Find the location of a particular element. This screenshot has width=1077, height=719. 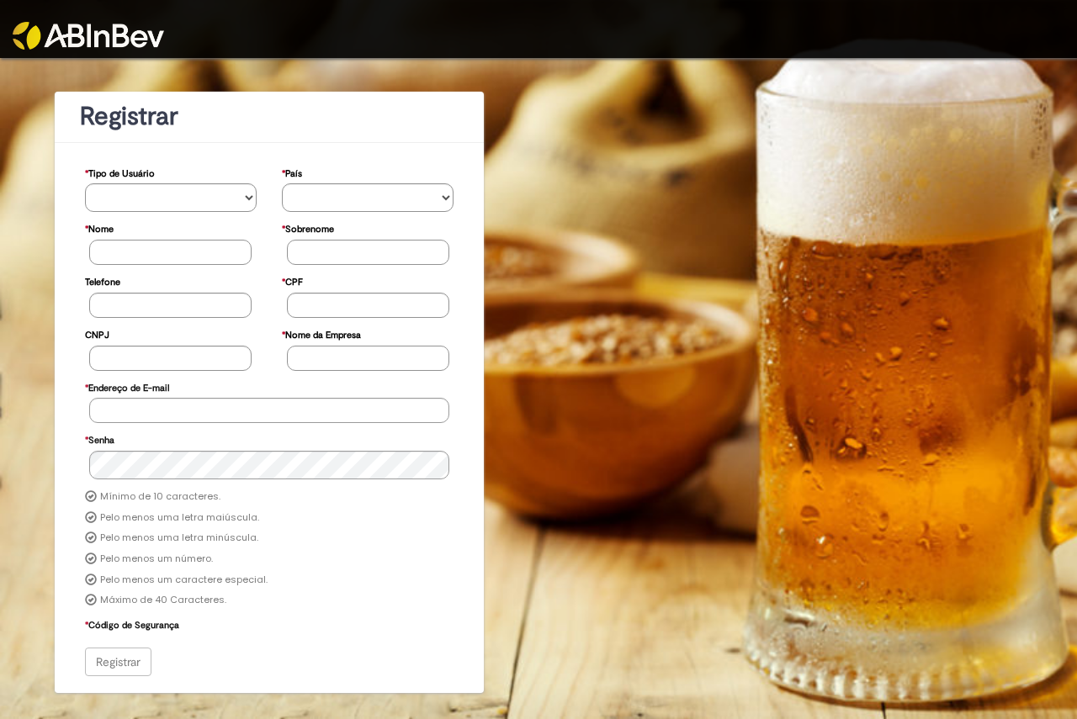

label: Mínimo de 10 caracteres. is located at coordinates (160, 497).